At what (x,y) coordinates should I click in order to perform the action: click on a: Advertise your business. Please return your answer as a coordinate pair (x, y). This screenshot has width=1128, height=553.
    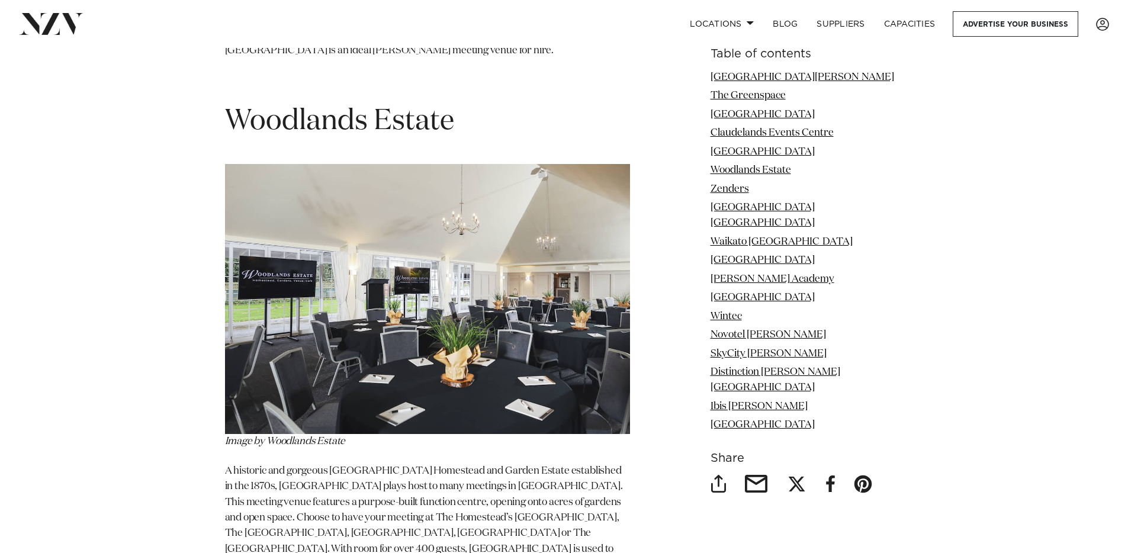
    Looking at the image, I should click on (1016, 24).